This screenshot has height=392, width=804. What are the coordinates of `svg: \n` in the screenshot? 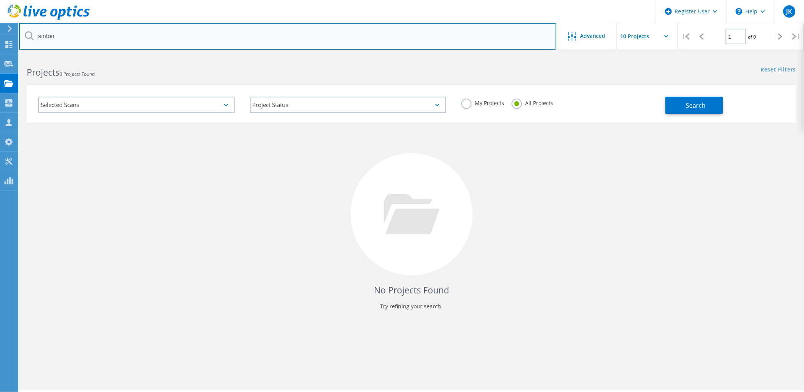 It's located at (740, 11).